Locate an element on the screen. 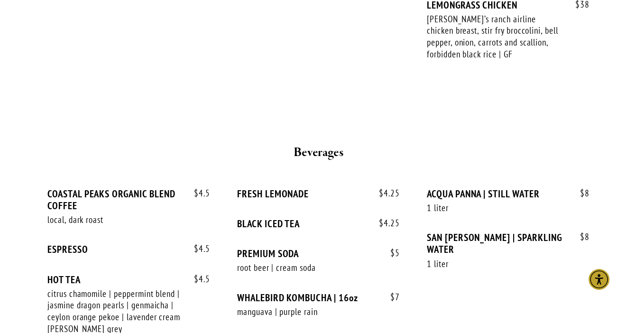  div: PREMIUM SODA is located at coordinates (318, 253).